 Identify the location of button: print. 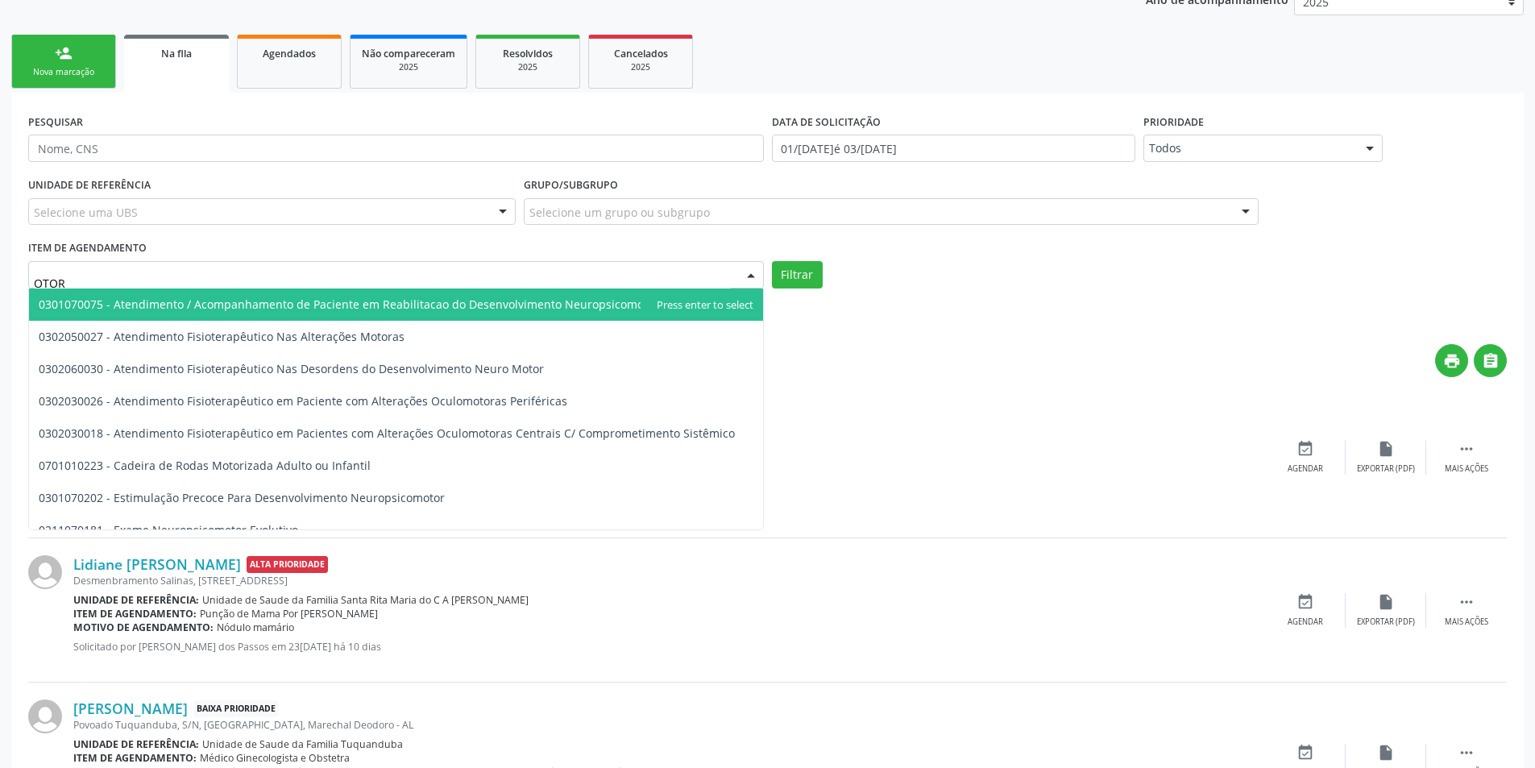
(1451, 360).